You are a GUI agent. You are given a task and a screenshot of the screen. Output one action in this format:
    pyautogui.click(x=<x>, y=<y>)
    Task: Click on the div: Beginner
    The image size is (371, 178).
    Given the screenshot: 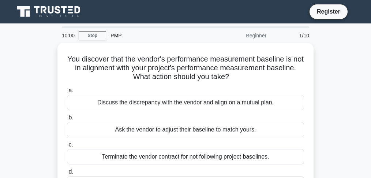 What is the action you would take?
    pyautogui.click(x=239, y=36)
    